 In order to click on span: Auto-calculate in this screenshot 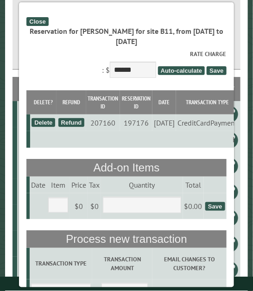, I will do `click(182, 71)`.